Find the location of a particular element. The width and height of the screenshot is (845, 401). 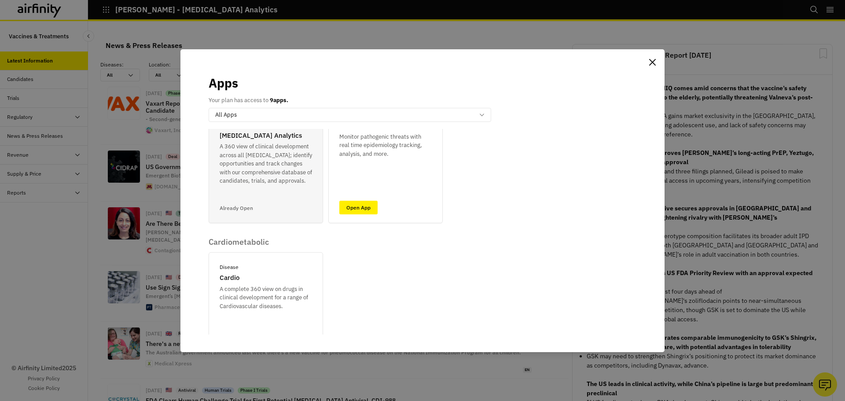

b: 9 apps. is located at coordinates (279, 100).